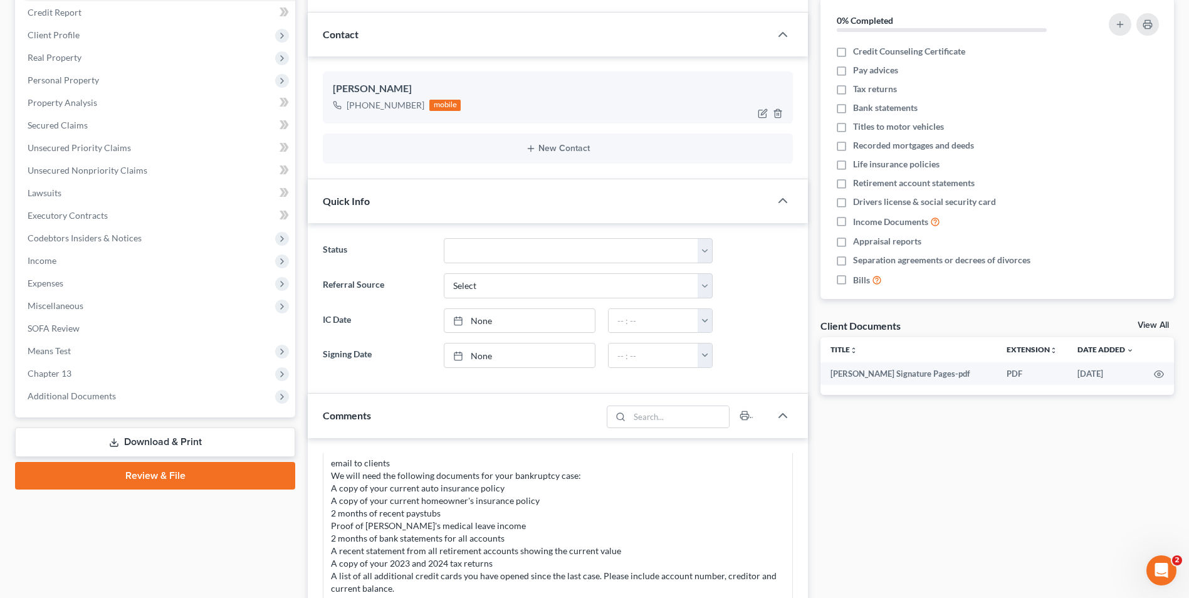  What do you see at coordinates (924, 202) in the screenshot?
I see `span: Drivers license & social security card` at bounding box center [924, 202].